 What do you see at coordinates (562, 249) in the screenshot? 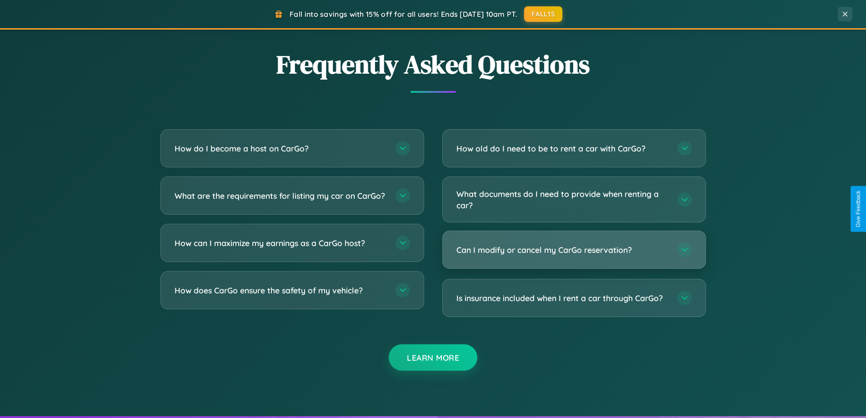
I see `h3: Can I modify or cancel my CarGo reservation?` at bounding box center [562, 249].